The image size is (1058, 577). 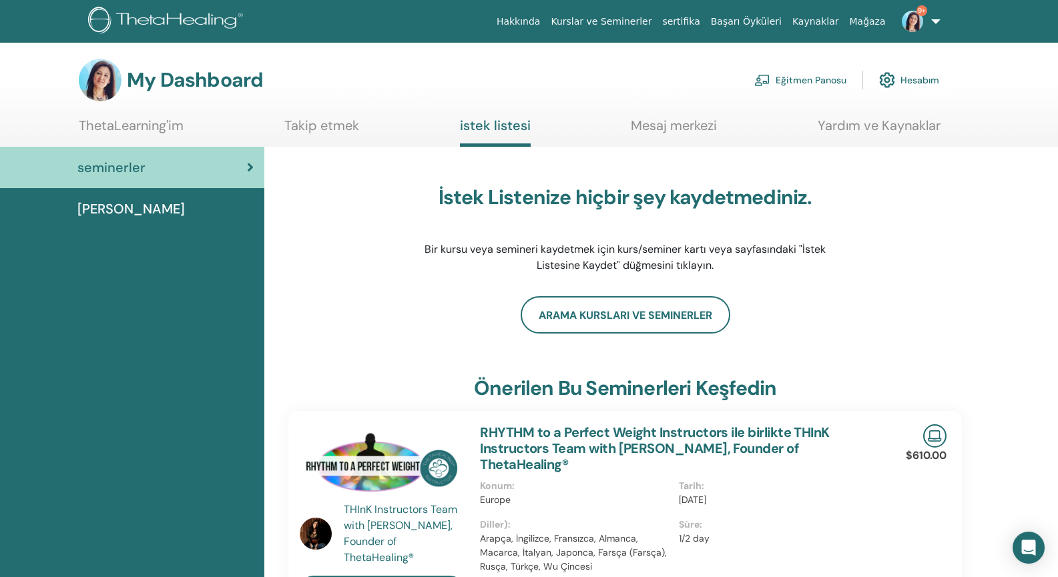 What do you see at coordinates (625, 315) in the screenshot?
I see `a: Arama Kursları ve Seminerler` at bounding box center [625, 315].